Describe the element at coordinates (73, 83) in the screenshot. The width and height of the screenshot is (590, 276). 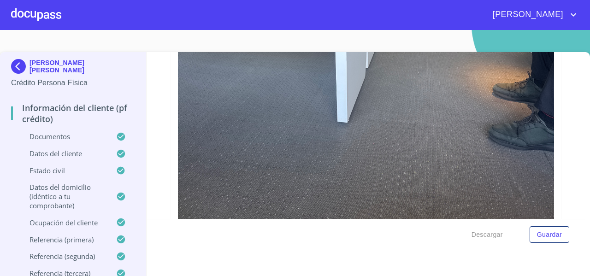
I see `p: Crédito Persona Física` at that location.